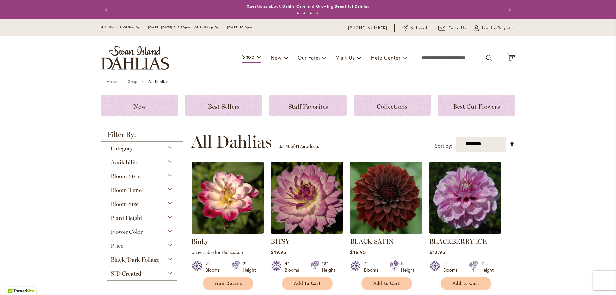  Describe the element at coordinates (495, 28) in the screenshot. I see `a: Log In/Register` at that location.